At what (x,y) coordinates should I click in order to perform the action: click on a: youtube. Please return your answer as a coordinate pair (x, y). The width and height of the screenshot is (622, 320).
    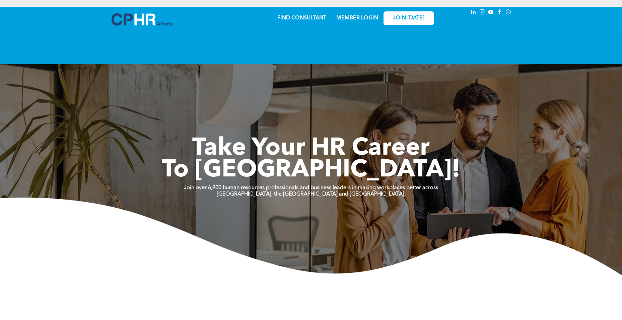
    Looking at the image, I should click on (491, 13).